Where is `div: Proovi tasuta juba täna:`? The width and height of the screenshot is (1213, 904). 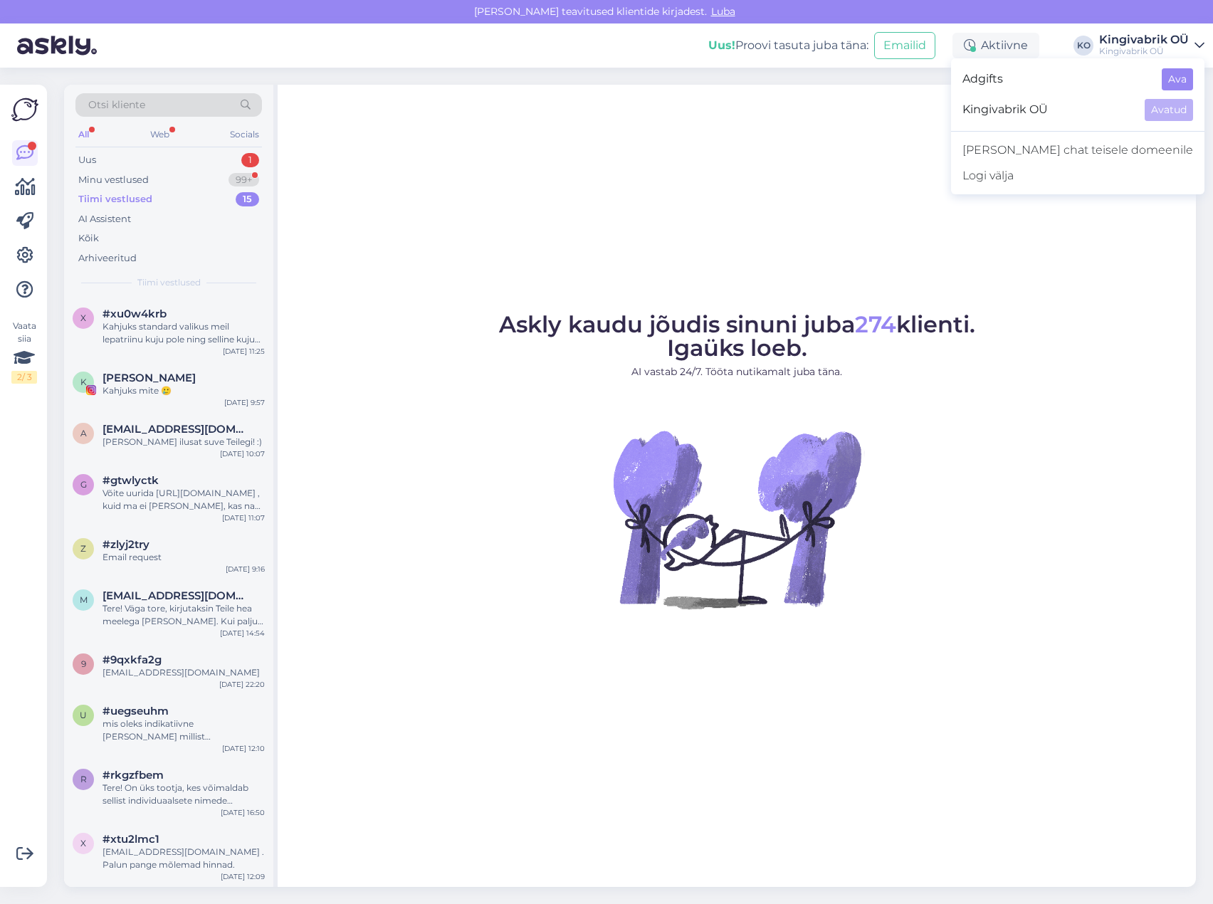 div: Proovi tasuta juba täna: is located at coordinates (788, 46).